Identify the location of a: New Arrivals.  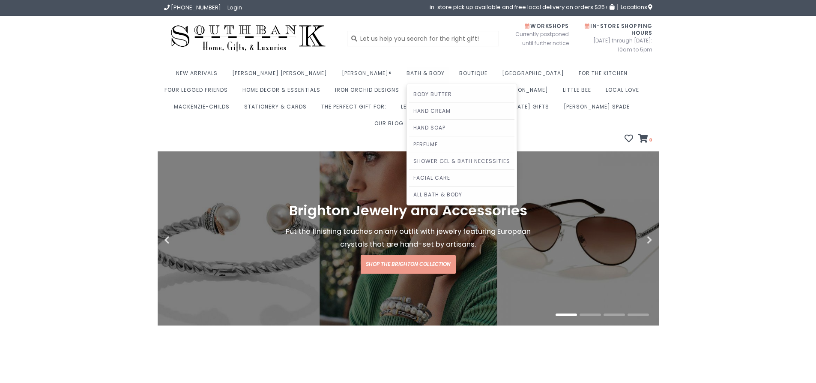
(199, 75).